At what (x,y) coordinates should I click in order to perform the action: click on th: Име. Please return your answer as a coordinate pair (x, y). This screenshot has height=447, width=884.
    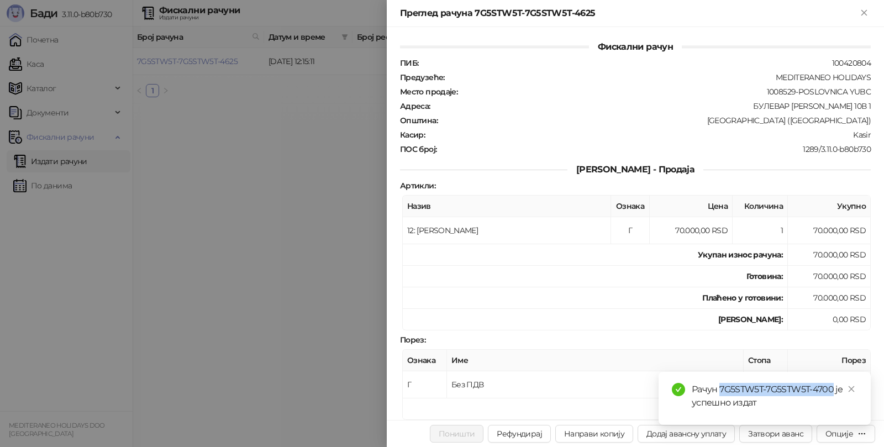
    Looking at the image, I should click on (595, 360).